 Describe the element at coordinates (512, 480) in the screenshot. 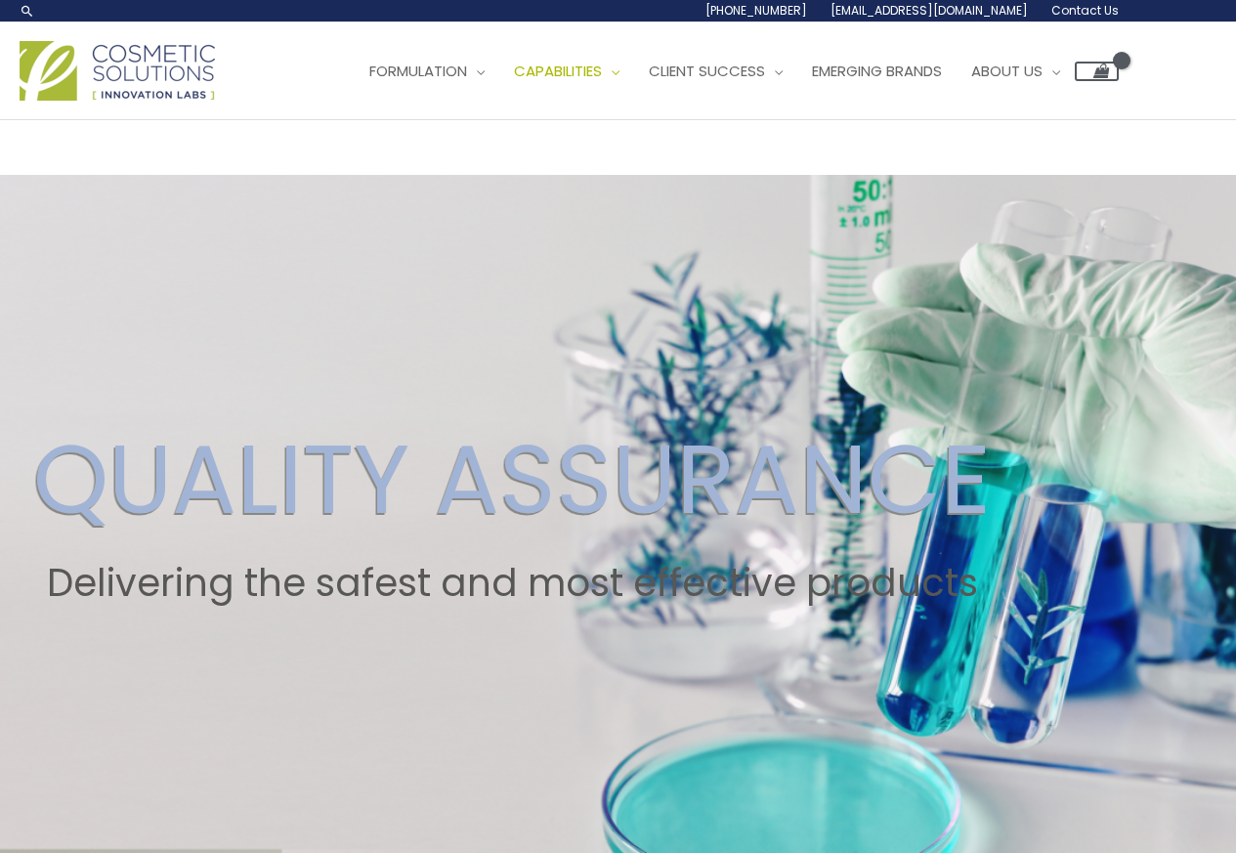

I see `h2: QUALITY ASSURANCE` at that location.